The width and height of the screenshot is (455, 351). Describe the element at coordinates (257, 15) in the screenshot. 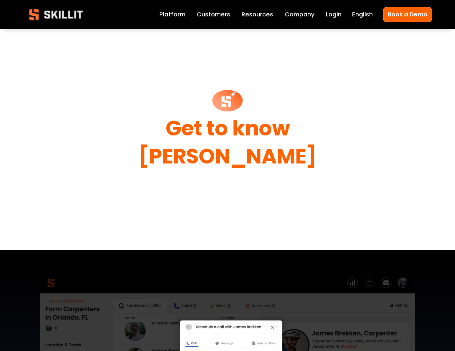

I see `span: Resources` at that location.